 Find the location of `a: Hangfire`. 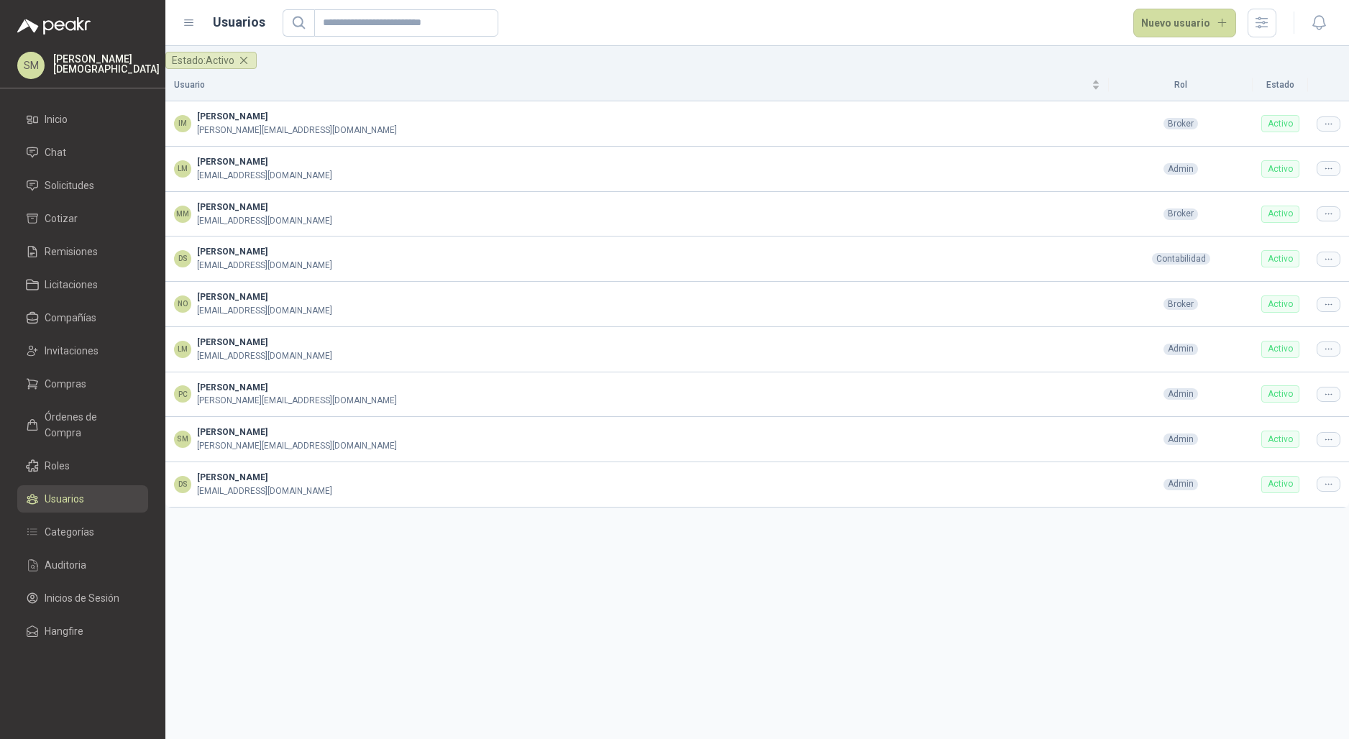

a: Hangfire is located at coordinates (83, 631).